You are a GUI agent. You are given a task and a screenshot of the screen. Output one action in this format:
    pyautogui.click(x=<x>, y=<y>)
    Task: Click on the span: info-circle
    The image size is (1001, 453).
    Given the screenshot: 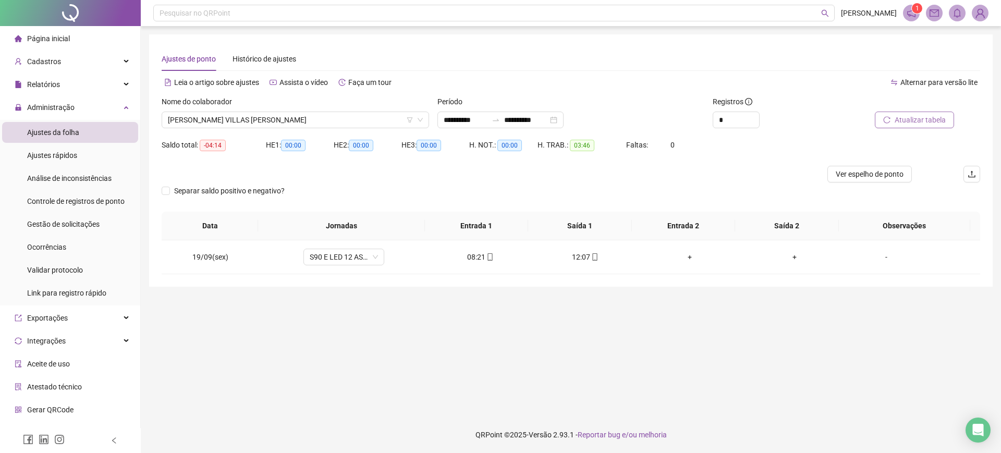 What is the action you would take?
    pyautogui.click(x=748, y=102)
    